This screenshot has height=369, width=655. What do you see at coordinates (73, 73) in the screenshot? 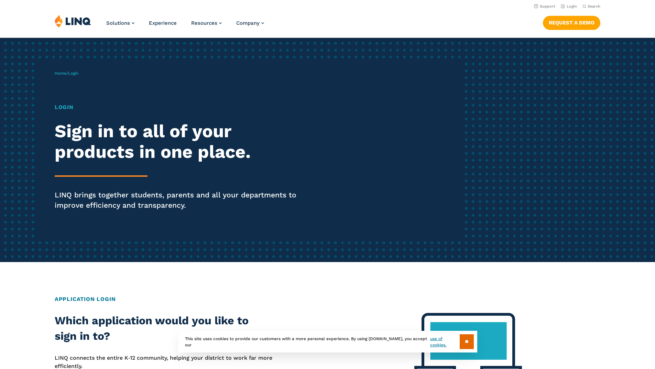
I see `span: Login` at bounding box center [73, 73].